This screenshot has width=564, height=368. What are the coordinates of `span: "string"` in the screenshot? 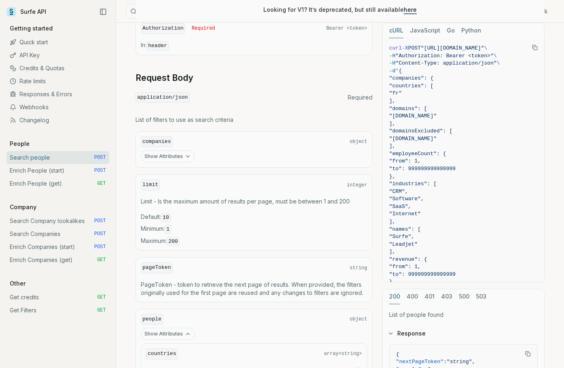 It's located at (459, 361).